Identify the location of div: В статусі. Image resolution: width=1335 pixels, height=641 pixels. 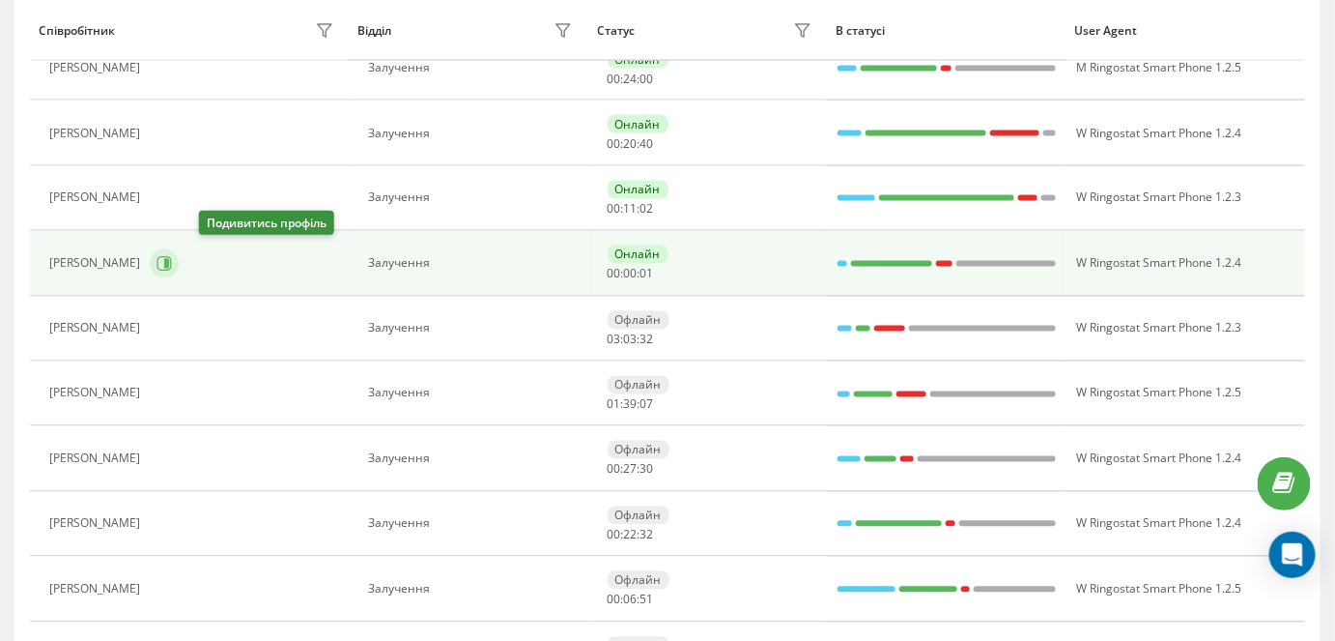
(946, 31).